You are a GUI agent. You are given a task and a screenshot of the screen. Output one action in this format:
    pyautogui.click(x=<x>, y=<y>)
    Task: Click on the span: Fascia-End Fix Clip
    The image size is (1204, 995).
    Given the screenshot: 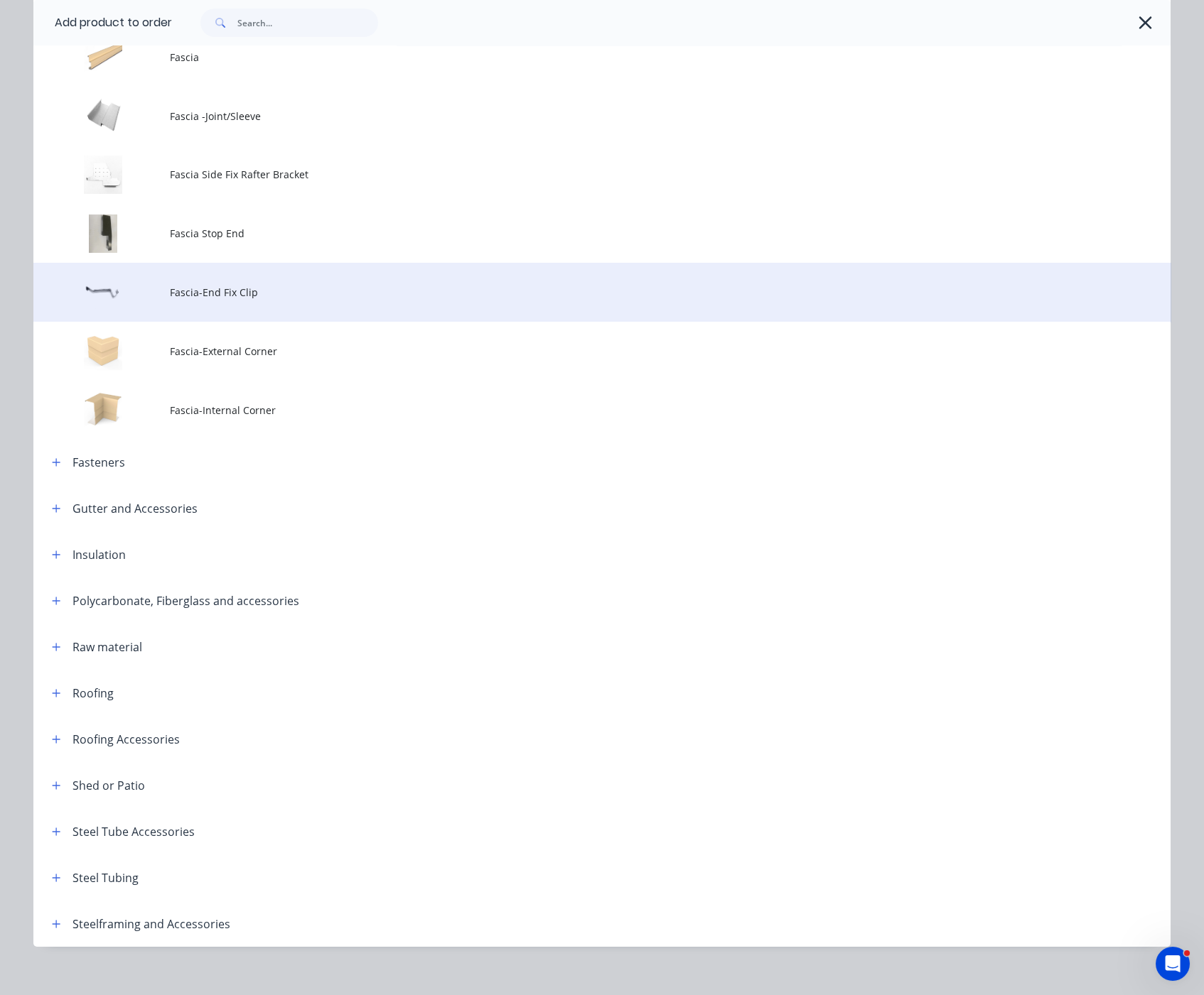 What is the action you would take?
    pyautogui.click(x=570, y=292)
    